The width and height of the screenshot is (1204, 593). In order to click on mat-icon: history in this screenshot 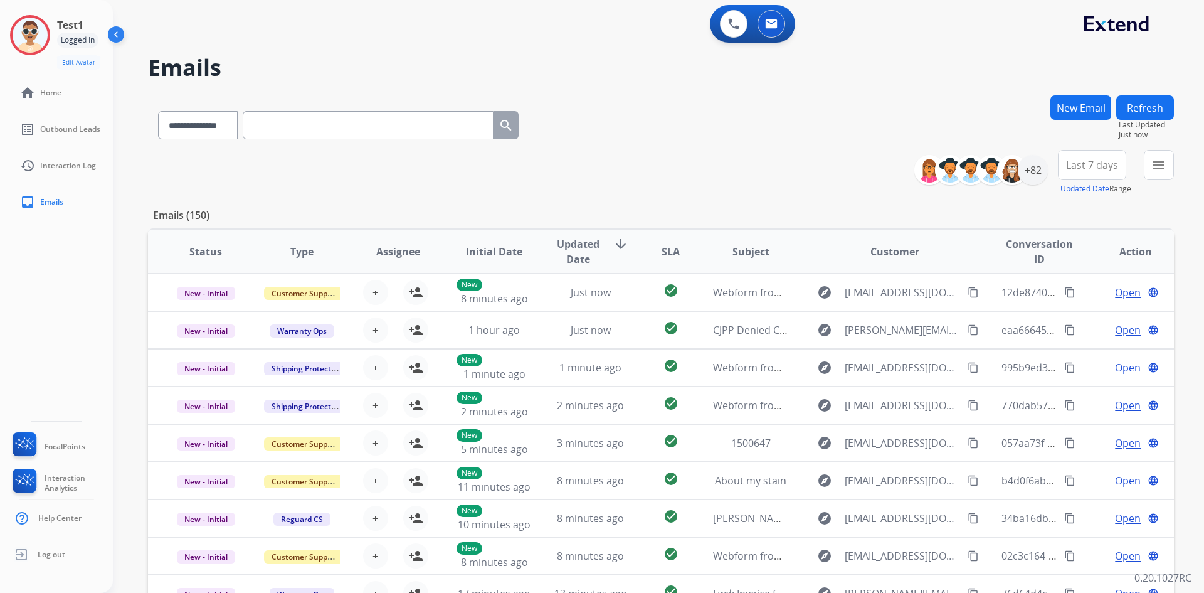, I will do `click(28, 166)`.